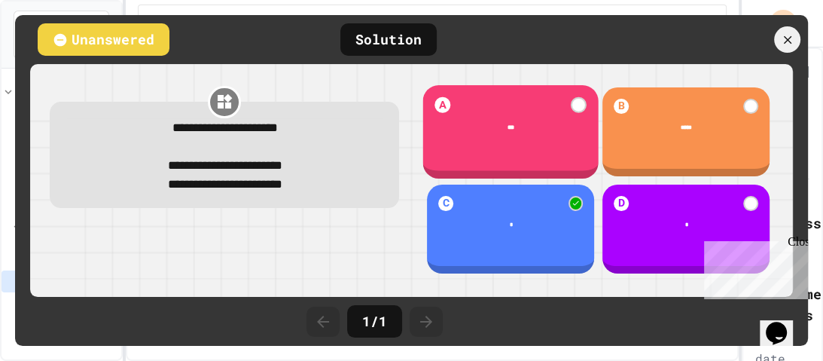 Image resolution: width=823 pixels, height=361 pixels. What do you see at coordinates (389, 39) in the screenshot?
I see `div: Solution` at bounding box center [389, 39].